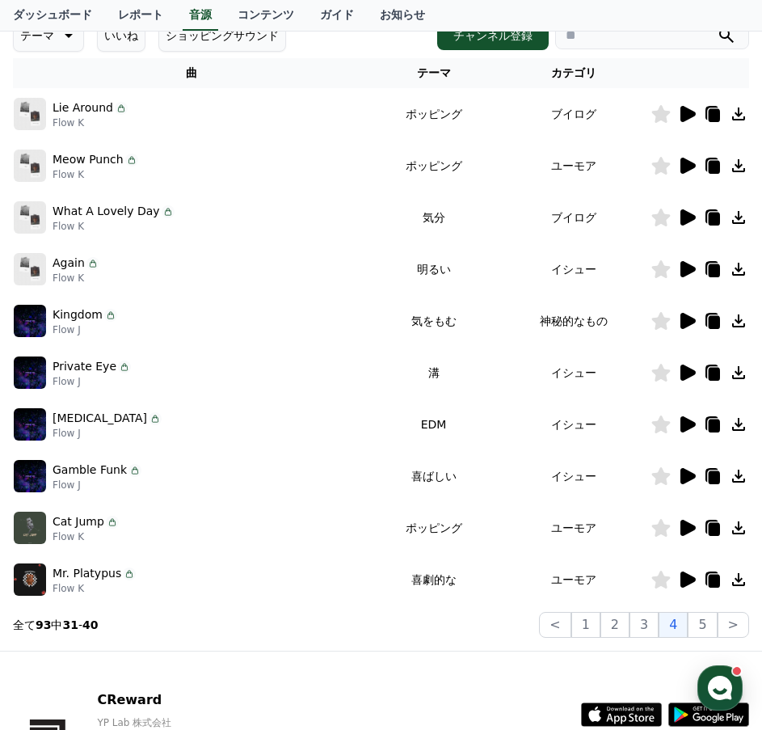 The width and height of the screenshot is (762, 730). What do you see at coordinates (222, 36) in the screenshot?
I see `button: ショッピングサウンド` at bounding box center [222, 36].